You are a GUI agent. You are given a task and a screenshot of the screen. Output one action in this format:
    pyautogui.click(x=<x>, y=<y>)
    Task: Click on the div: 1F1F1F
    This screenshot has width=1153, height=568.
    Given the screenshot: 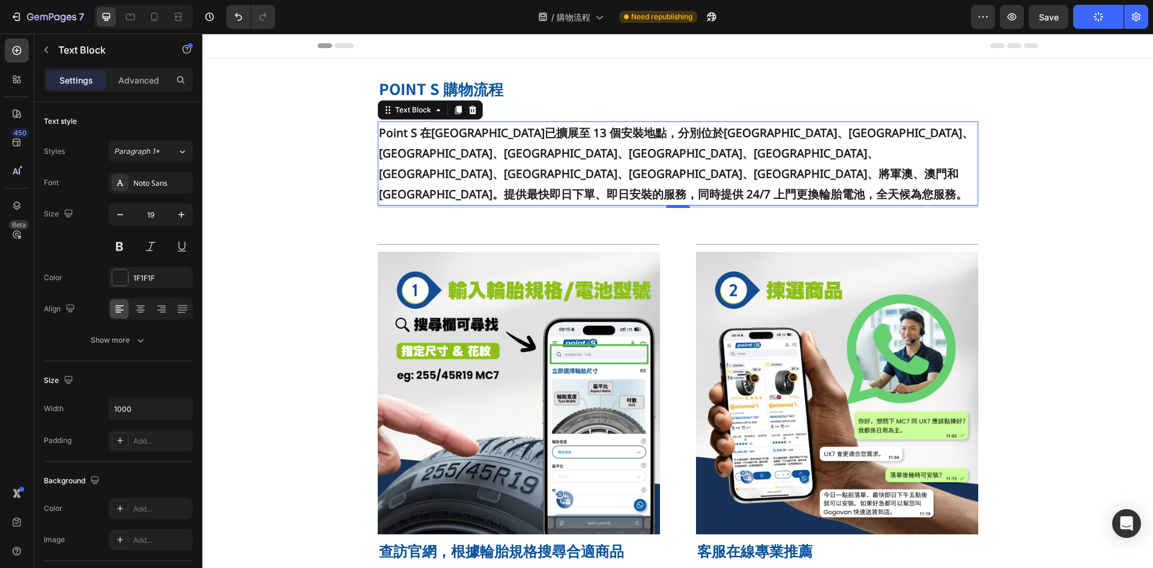 What is the action you would take?
    pyautogui.click(x=162, y=278)
    